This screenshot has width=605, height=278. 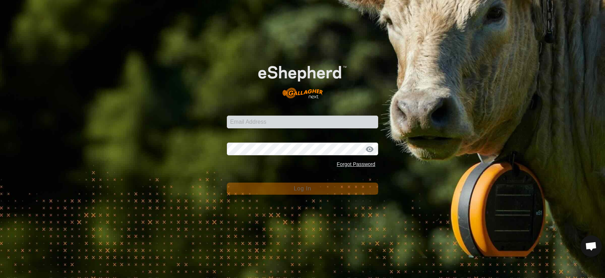 I want to click on input: Email Address, so click(x=302, y=122).